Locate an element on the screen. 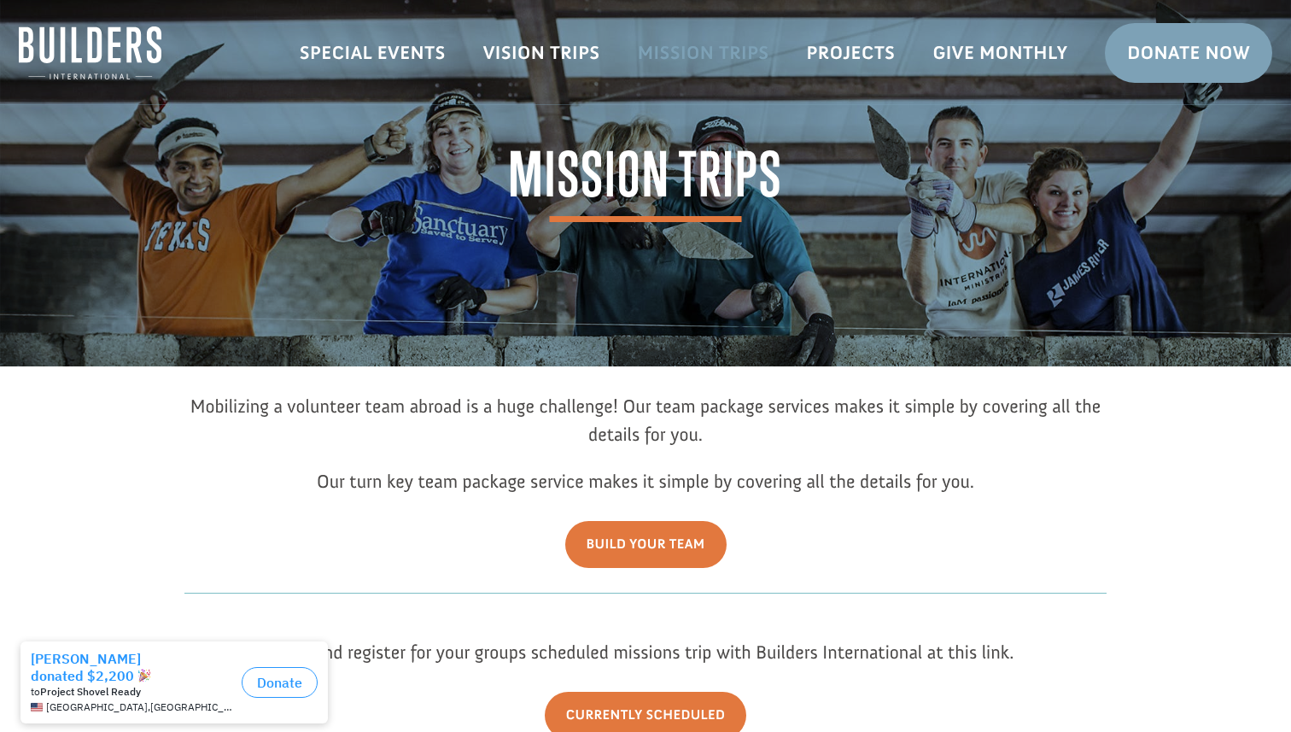 The image size is (1291, 732). span: Find and register for your groups scheduled missions trip with Builders International at this link. is located at coordinates (645, 652).